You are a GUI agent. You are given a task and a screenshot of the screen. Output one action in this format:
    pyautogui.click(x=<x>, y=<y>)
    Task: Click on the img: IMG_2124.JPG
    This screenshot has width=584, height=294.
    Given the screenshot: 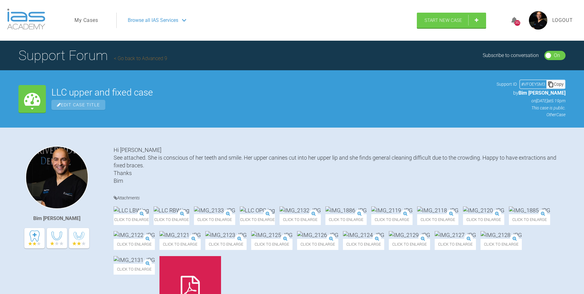 What is the action you would take?
    pyautogui.click(x=364, y=235)
    